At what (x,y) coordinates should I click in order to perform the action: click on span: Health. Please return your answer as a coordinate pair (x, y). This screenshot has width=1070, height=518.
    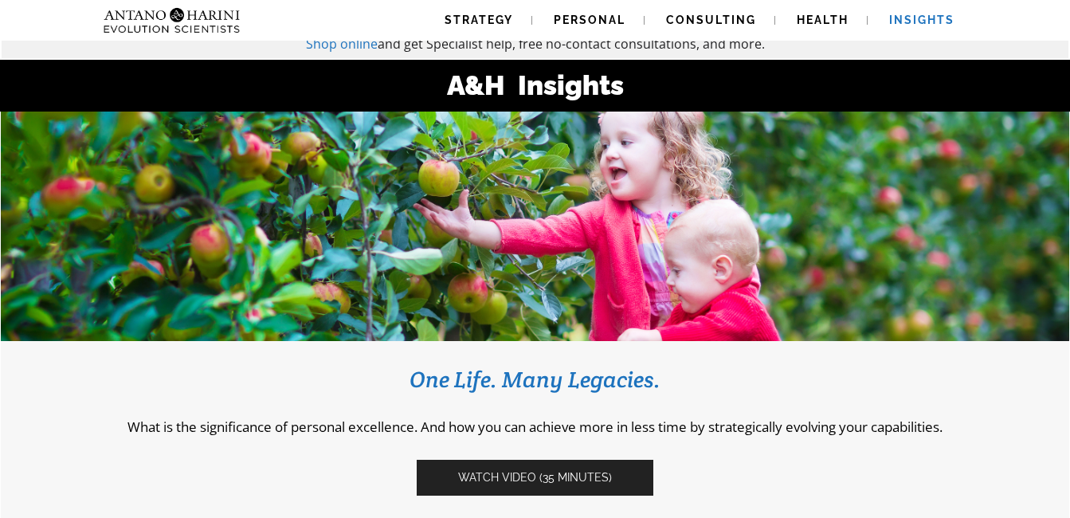
    Looking at the image, I should click on (822, 20).